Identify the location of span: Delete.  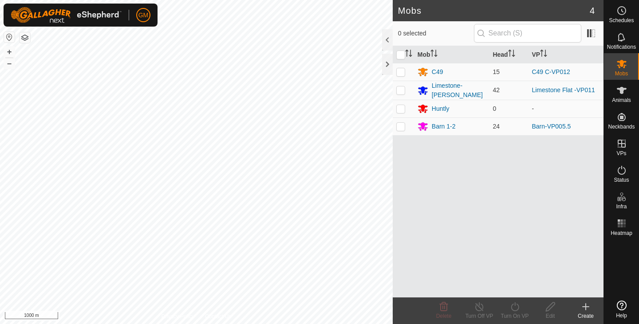
(444, 316).